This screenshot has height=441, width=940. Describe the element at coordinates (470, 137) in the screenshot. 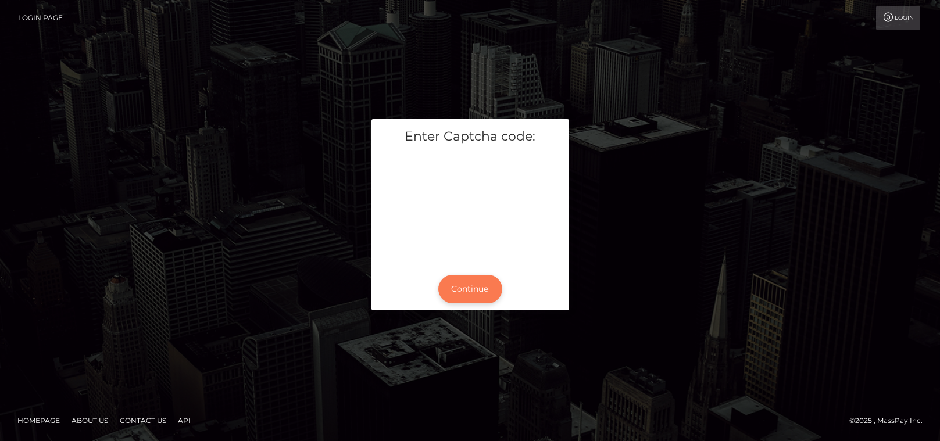

I see `h5: Enter Captcha code:` at that location.